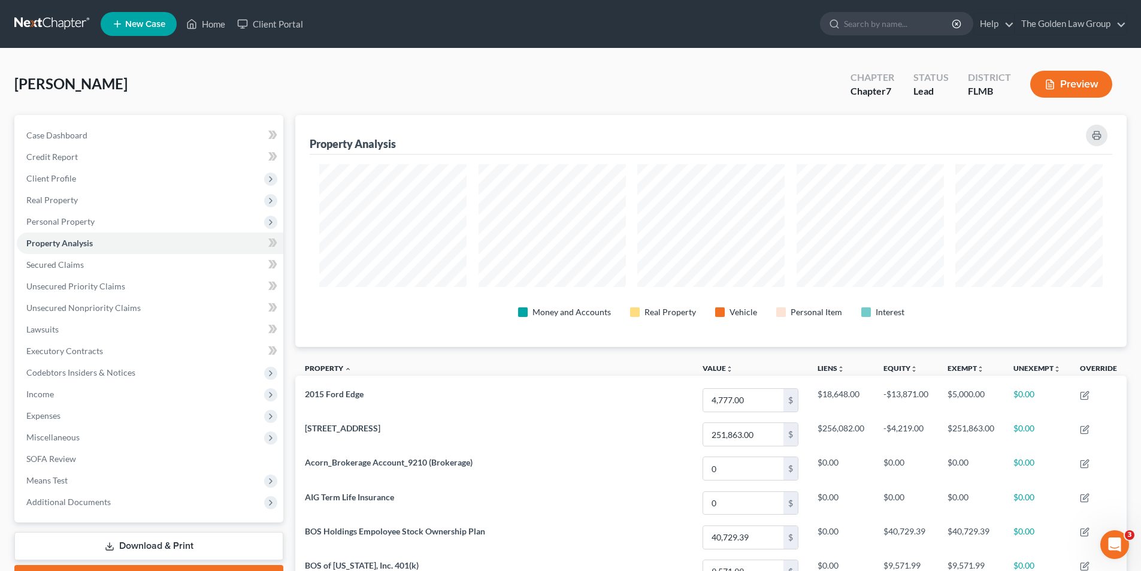  Describe the element at coordinates (841, 400) in the screenshot. I see `td: $18,648.00` at that location.